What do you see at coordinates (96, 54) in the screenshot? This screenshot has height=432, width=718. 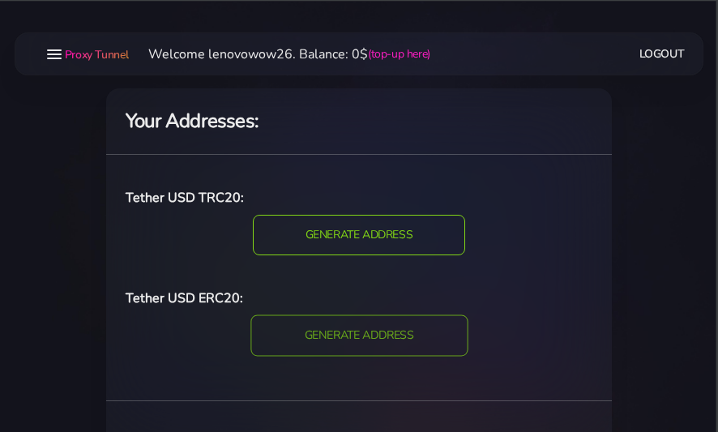 I see `span: Proxy Tunnel` at bounding box center [96, 54].